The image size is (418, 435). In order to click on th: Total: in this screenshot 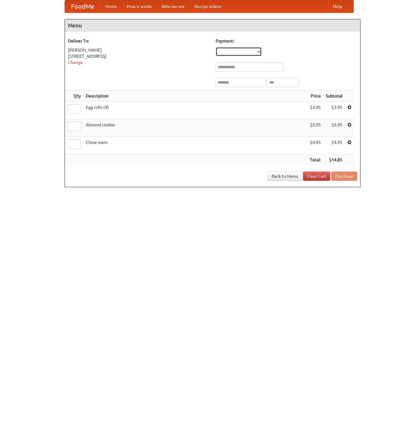, I will do `click(315, 160)`.